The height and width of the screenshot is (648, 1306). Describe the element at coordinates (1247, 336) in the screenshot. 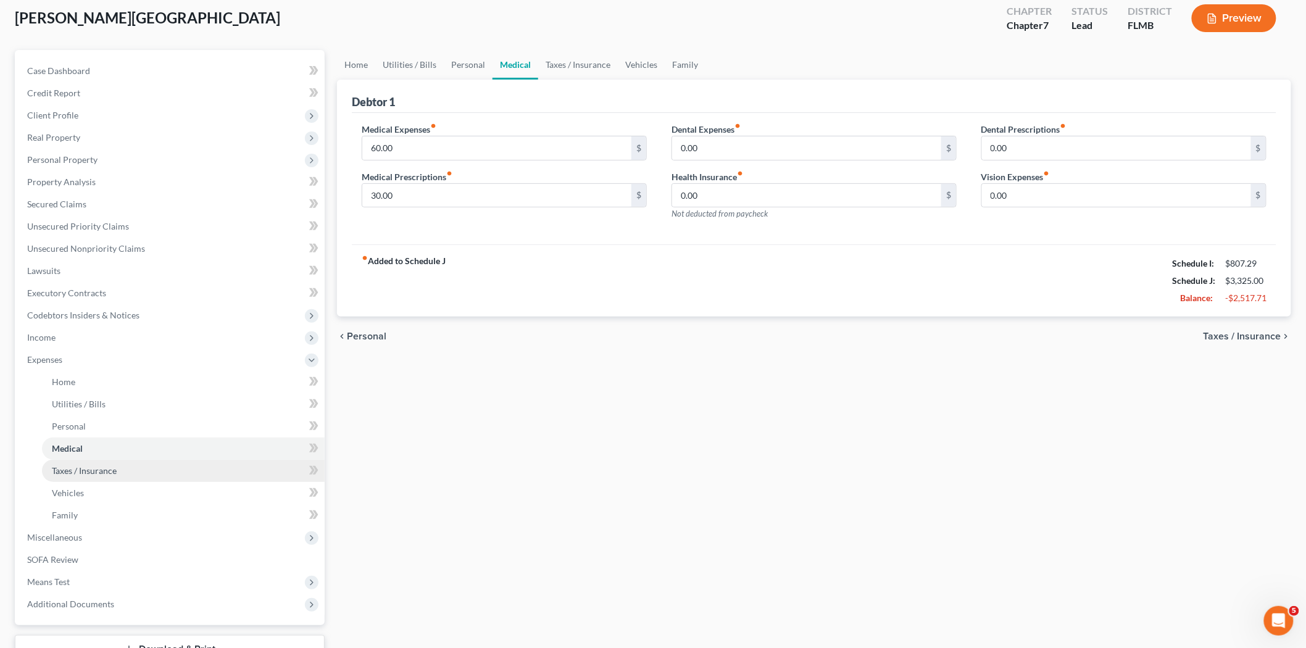

I see `button: Taxes / Insurance chevron_right` at that location.